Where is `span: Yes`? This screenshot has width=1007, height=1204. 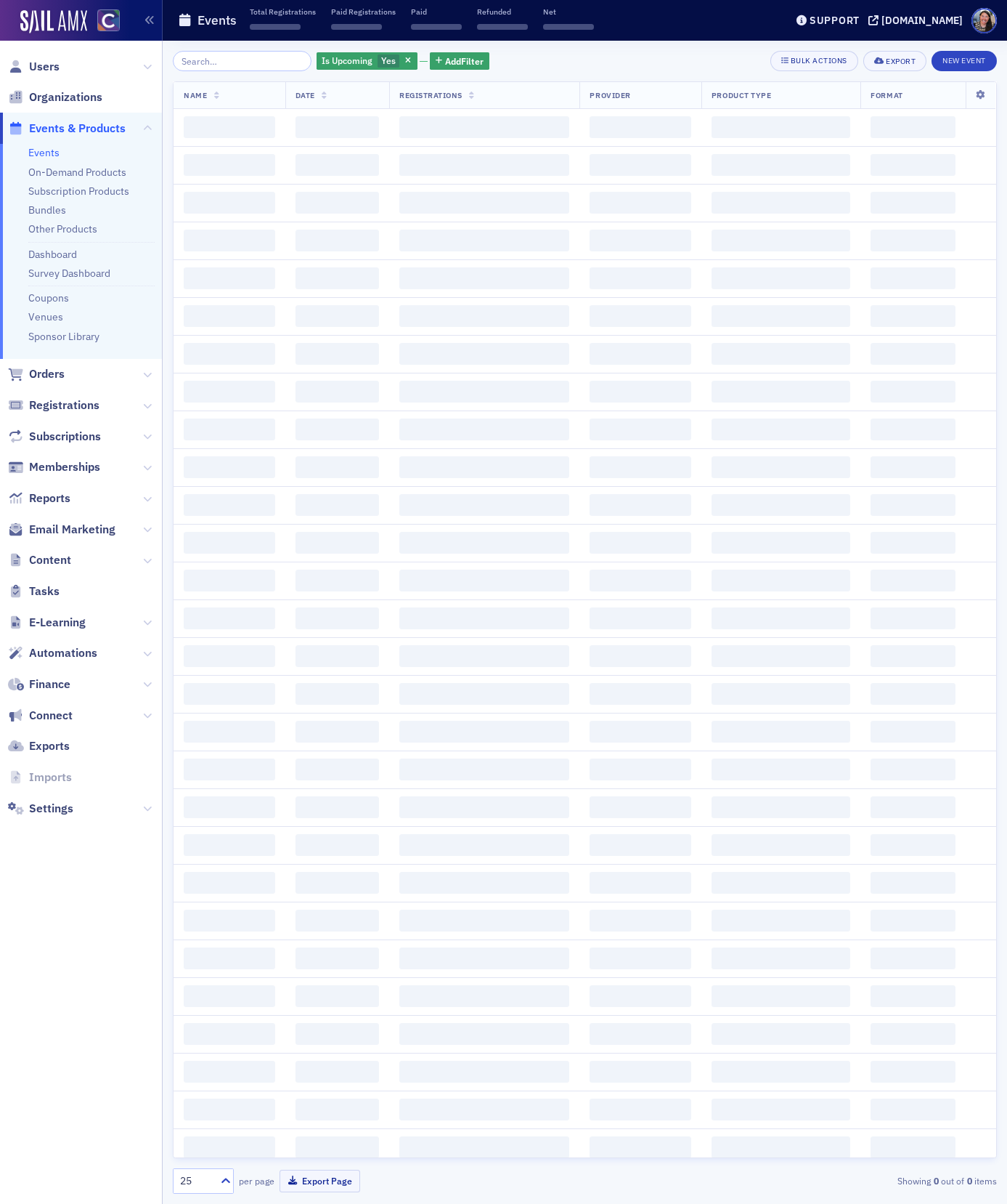
span: Yes is located at coordinates (388, 60).